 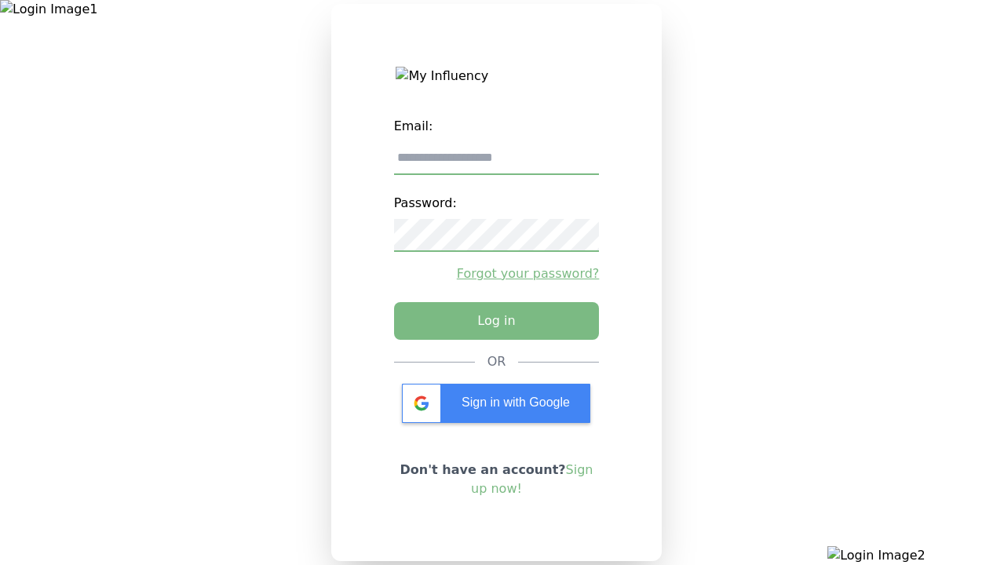 What do you see at coordinates (497, 203) in the screenshot?
I see `label: Password:` at bounding box center [497, 203].